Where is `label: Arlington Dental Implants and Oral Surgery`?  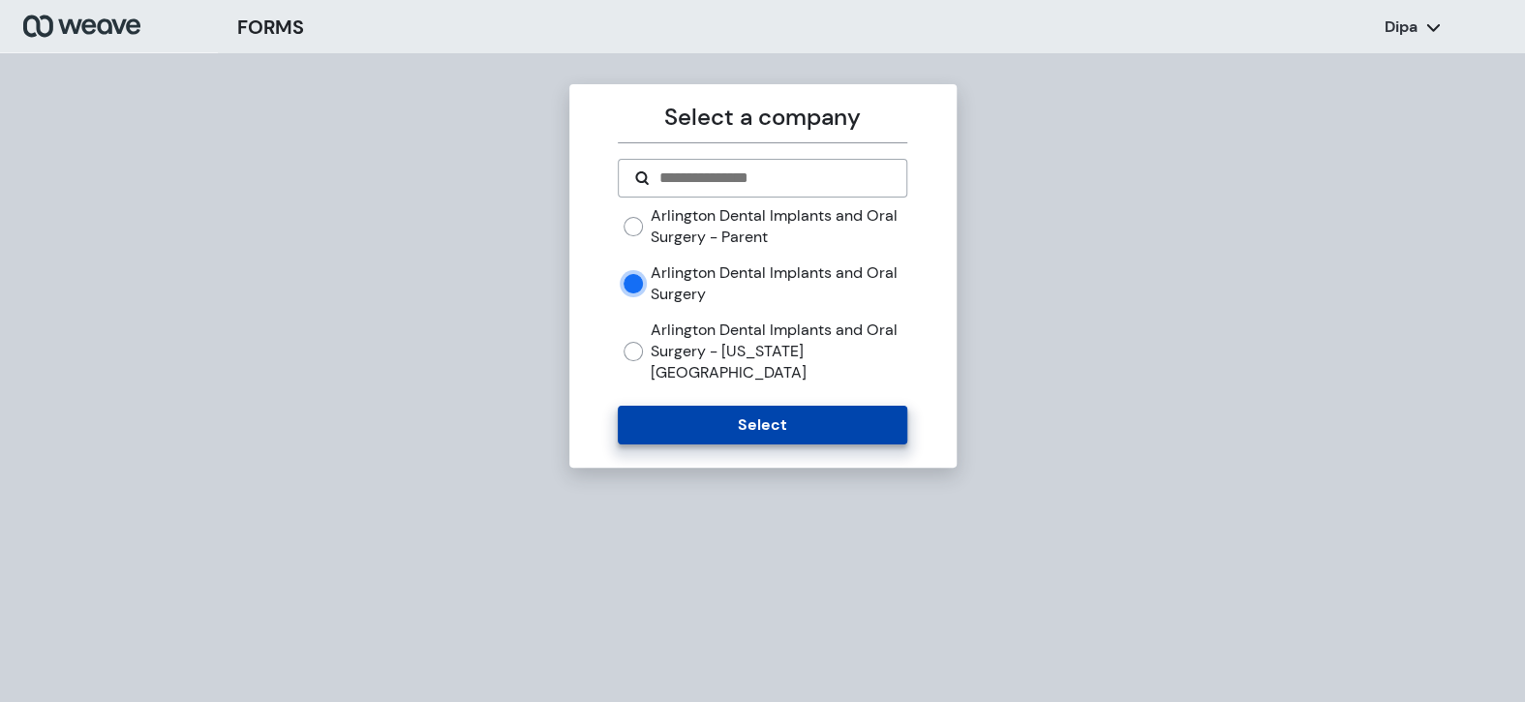
label: Arlington Dental Implants and Oral Surgery is located at coordinates (779, 283).